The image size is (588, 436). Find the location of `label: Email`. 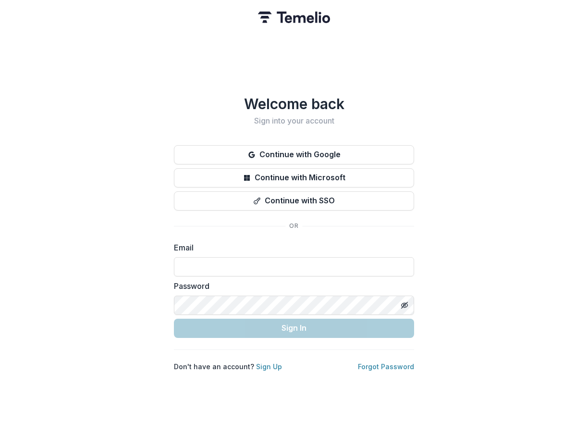

label: Email is located at coordinates (291, 247).